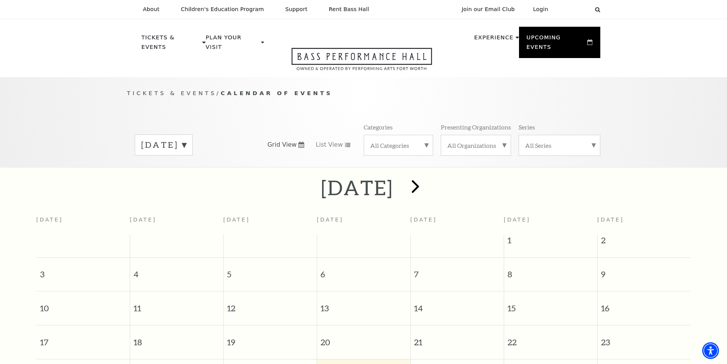  I want to click on span: 6, so click(364, 271).